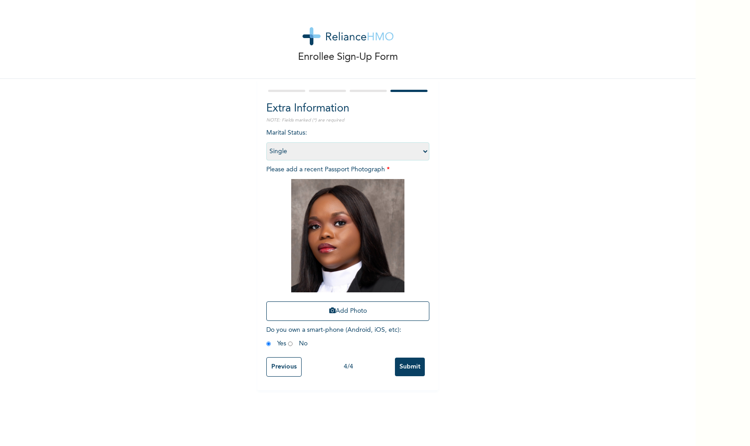  I want to click on span: Do you own a smart-phone (Android, iOS, etc) : Yes No, so click(334, 337).